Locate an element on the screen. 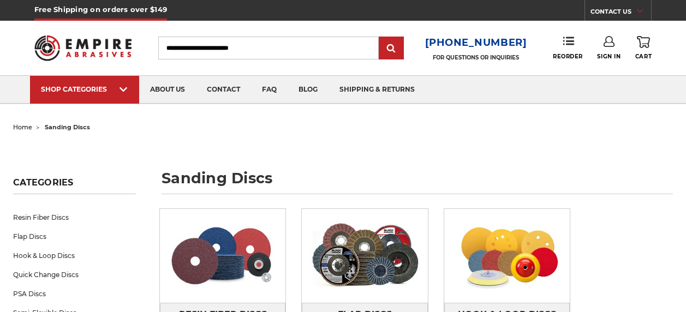 This screenshot has width=686, height=312. a: faq is located at coordinates (269, 90).